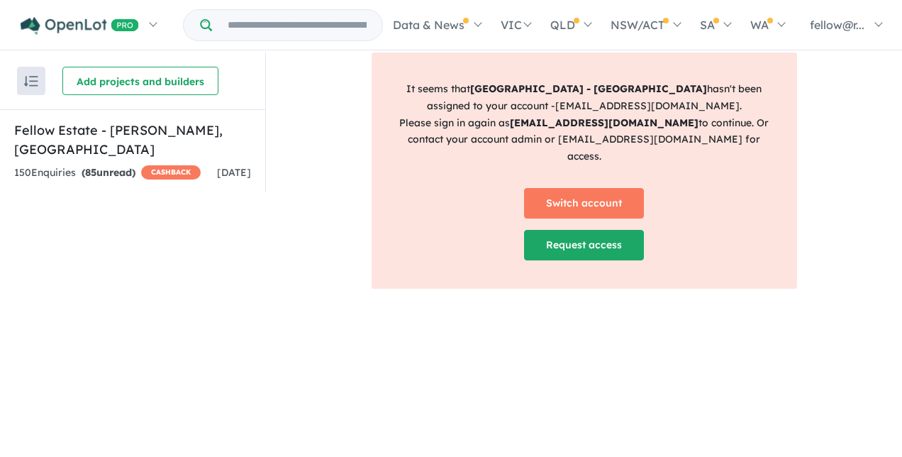  What do you see at coordinates (837, 25) in the screenshot?
I see `span: fellow@r...` at bounding box center [837, 25].